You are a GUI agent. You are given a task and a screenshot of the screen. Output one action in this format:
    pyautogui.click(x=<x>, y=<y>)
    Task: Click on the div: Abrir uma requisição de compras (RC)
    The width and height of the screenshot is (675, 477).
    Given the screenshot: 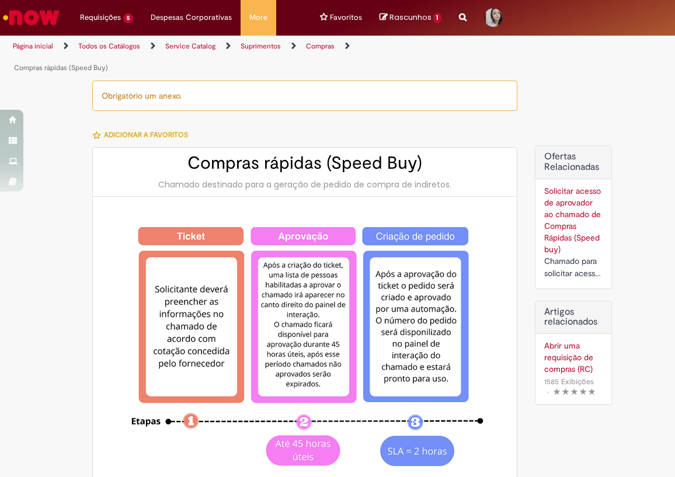 What is the action you would take?
    pyautogui.click(x=573, y=357)
    